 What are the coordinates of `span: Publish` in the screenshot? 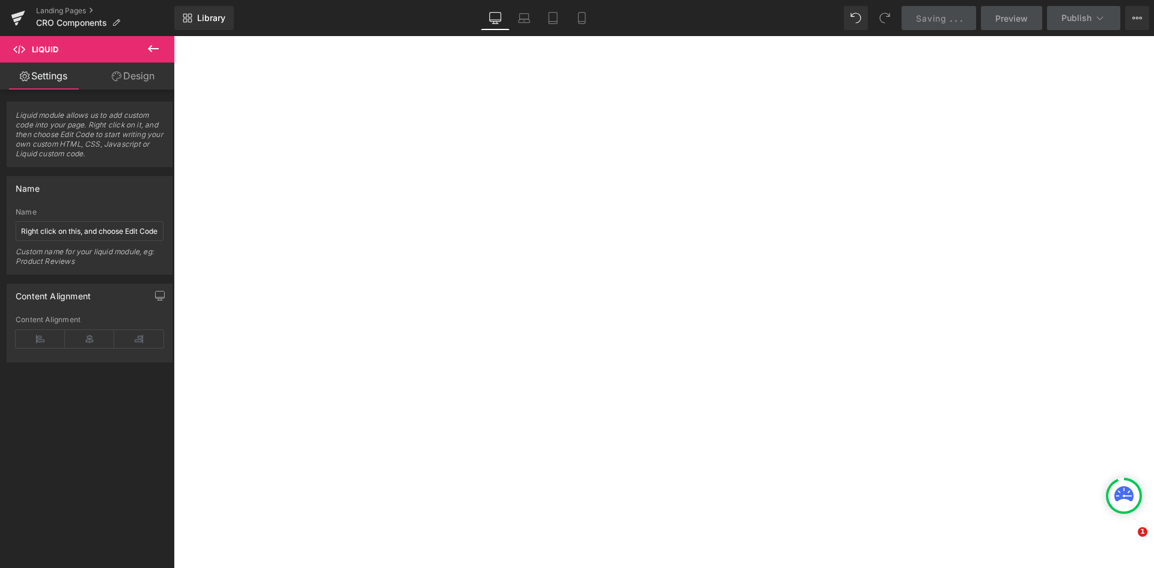 It's located at (1076, 18).